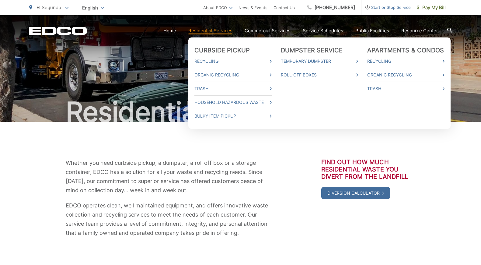 The width and height of the screenshot is (481, 265). What do you see at coordinates (93, 8) in the screenshot?
I see `span: English` at bounding box center [93, 8].